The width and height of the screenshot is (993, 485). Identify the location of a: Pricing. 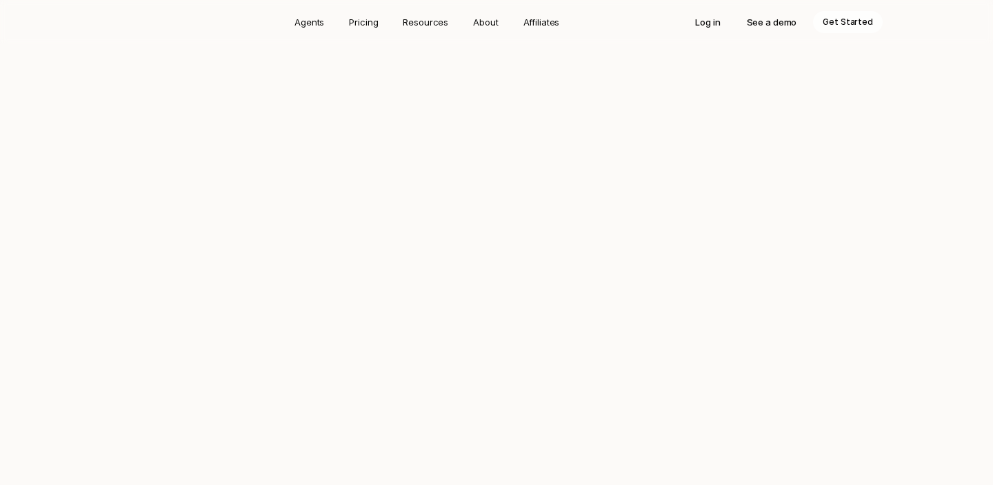
(363, 22).